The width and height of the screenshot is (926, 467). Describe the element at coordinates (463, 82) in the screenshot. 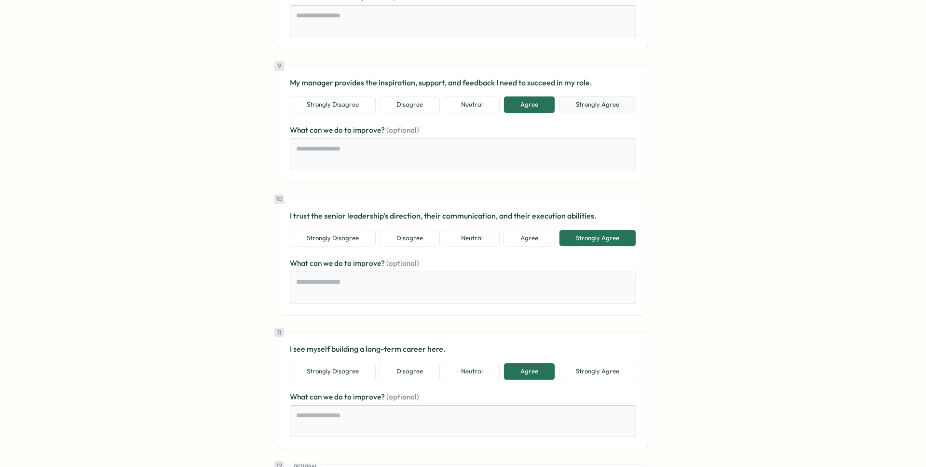

I see `p: My manager provides the inspiration, support, and feedback I need to succeed in my role.` at that location.